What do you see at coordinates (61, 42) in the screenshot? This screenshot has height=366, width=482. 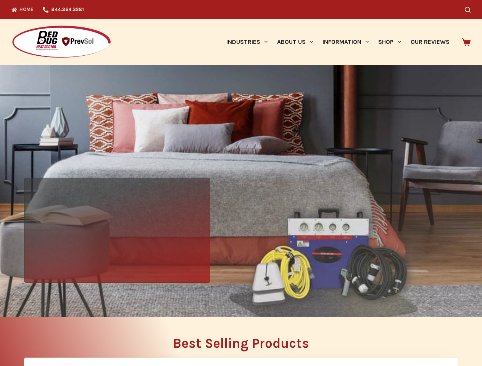 I see `img: Prevsol/Bed Bug Heat Doctor` at bounding box center [61, 42].